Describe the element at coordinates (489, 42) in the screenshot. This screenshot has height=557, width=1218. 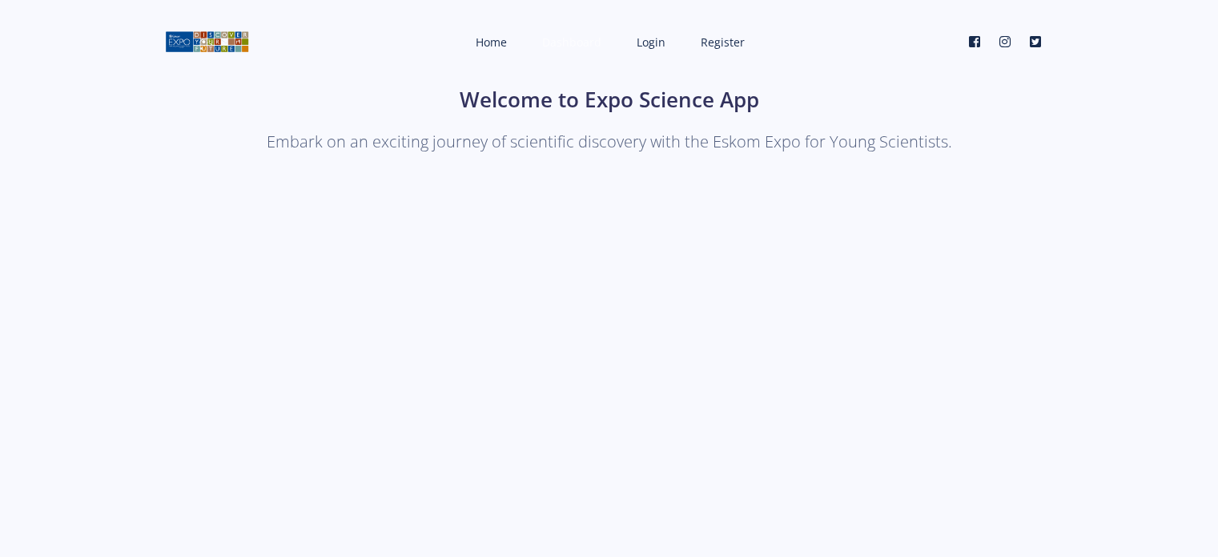
I see `a: Home` at that location.